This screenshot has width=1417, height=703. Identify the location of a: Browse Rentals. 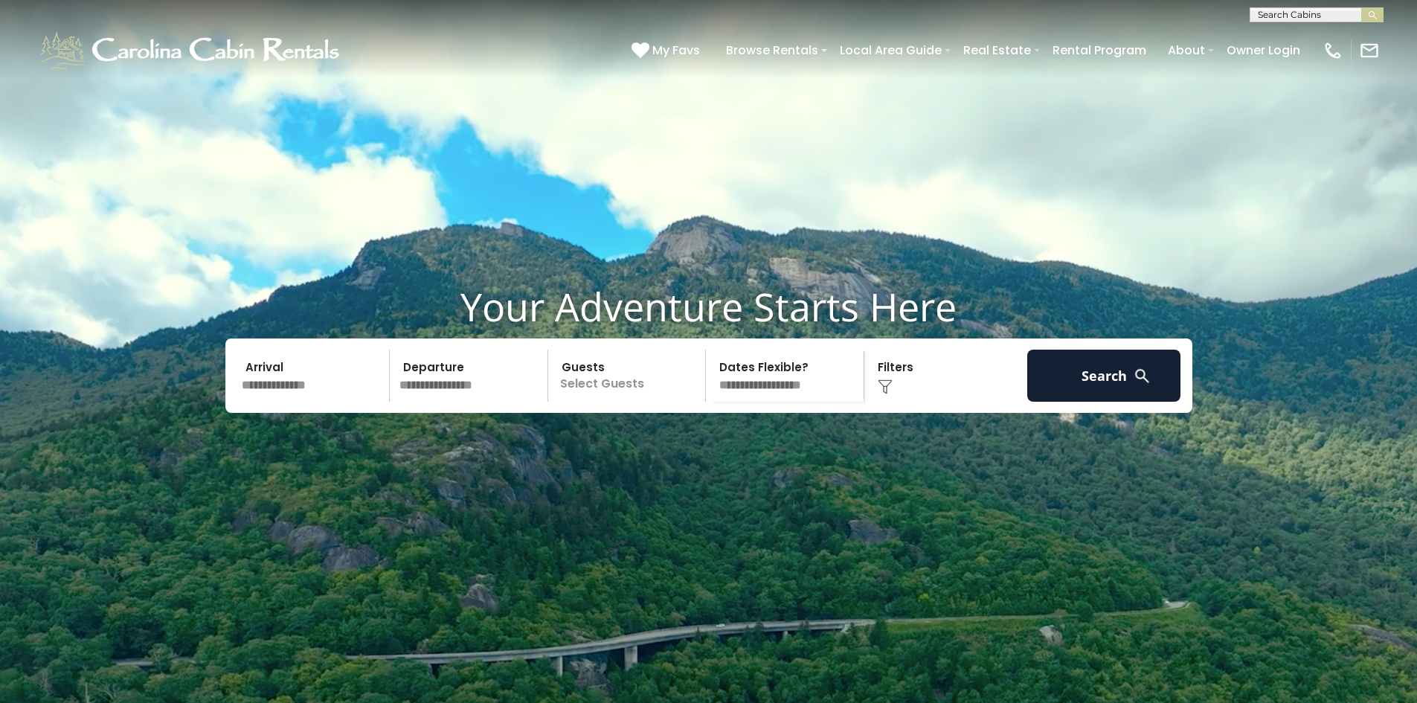
(772, 50).